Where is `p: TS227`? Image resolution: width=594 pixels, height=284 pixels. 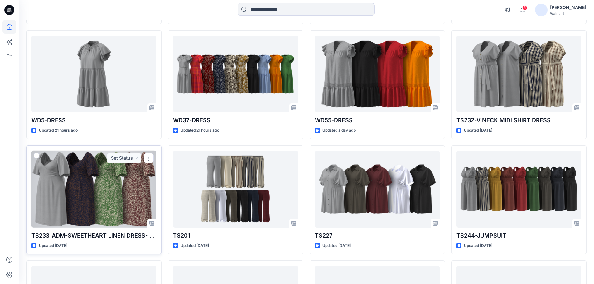
p: TS227 is located at coordinates (377, 236).